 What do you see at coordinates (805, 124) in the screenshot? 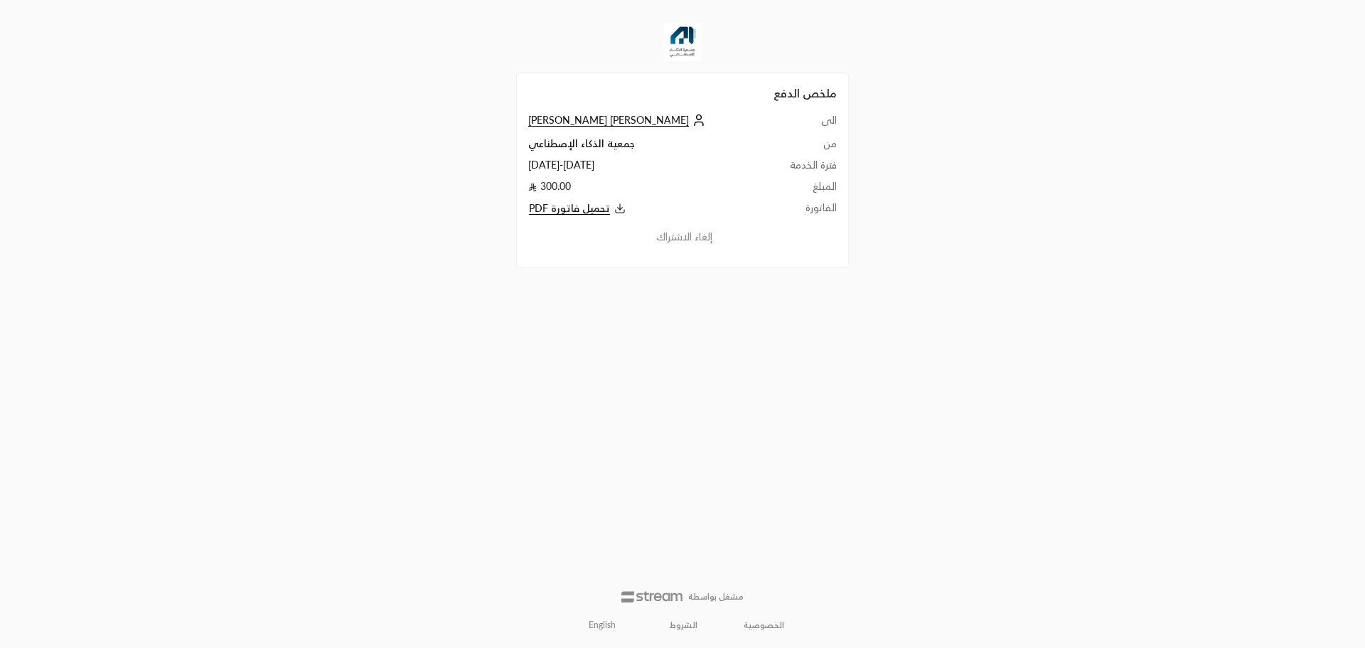
I see `td: الى` at bounding box center [805, 124].